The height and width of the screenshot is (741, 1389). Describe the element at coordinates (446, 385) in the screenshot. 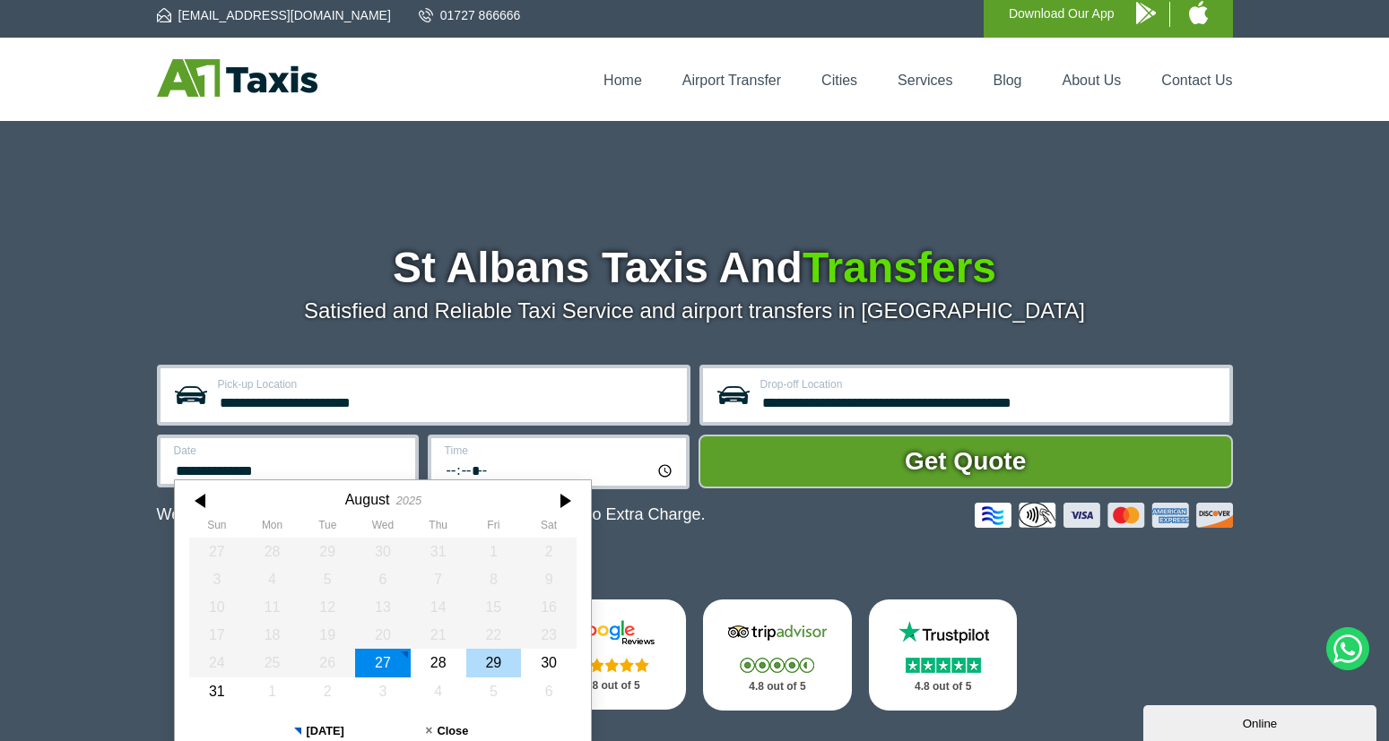

I see `label: Pick-up Location` at that location.